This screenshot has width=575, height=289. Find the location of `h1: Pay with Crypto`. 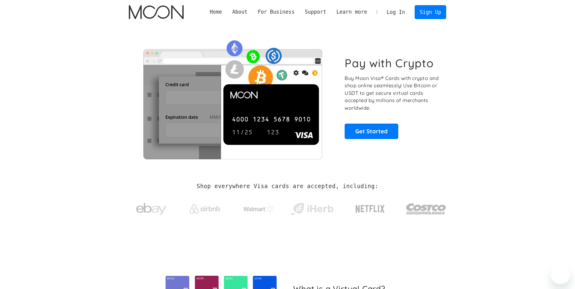

h1: Pay with Crypto is located at coordinates (389, 63).